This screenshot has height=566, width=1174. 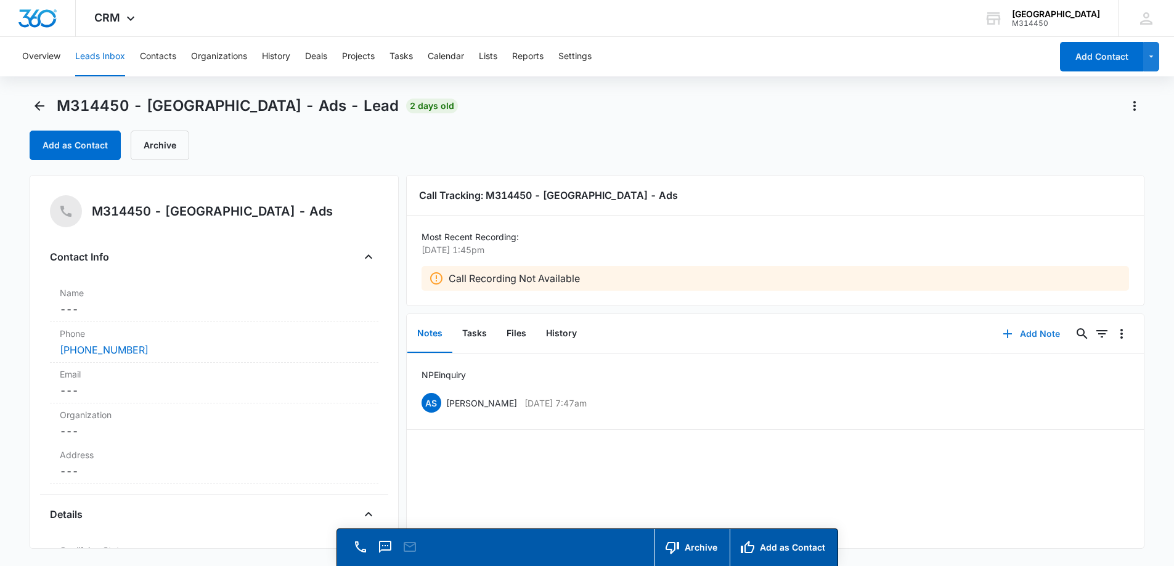 I want to click on div: account id, so click(x=1056, y=23).